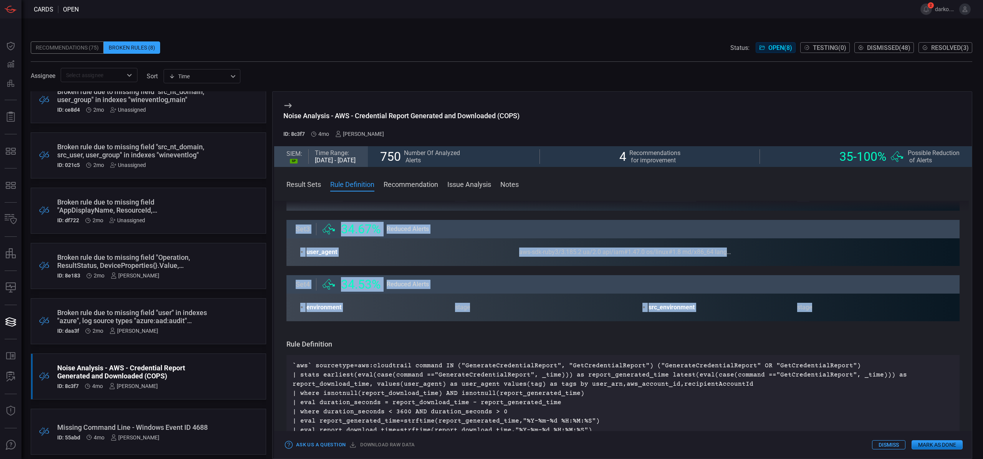 Image resolution: width=983 pixels, height=459 pixels. I want to click on span: Status:, so click(740, 48).